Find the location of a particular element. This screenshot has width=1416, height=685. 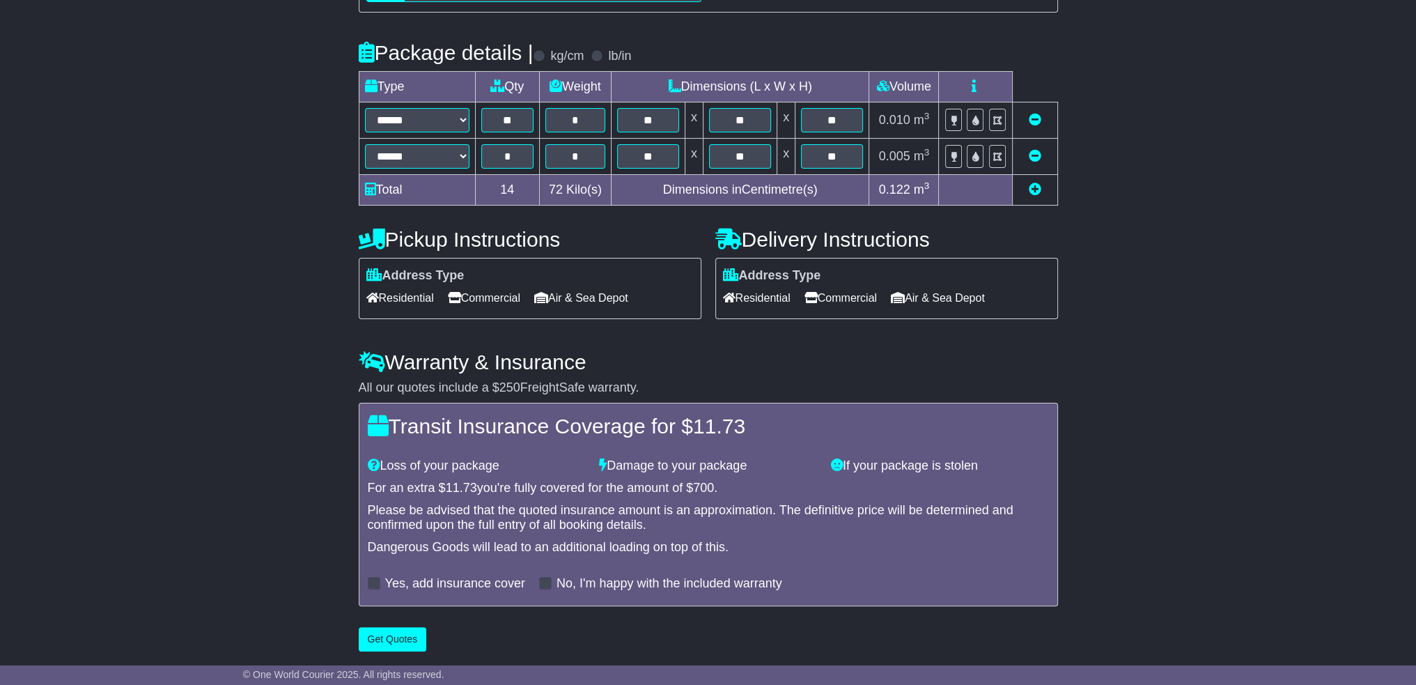

div: Please be advised that the quoted insurance amount is an approximation. The definitive price will... is located at coordinates (708, 518).